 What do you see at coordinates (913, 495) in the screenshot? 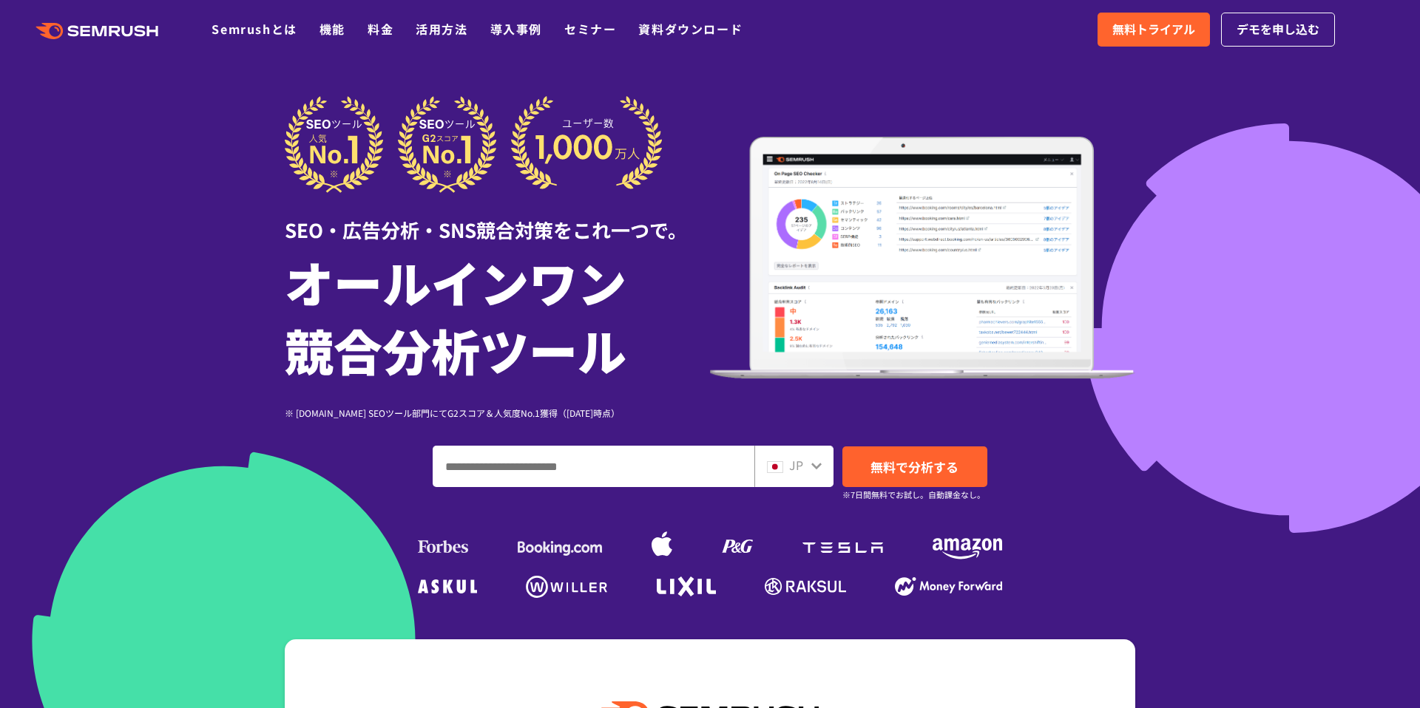
I see `small: ※7日間無料でお試し。自動課金なし。` at bounding box center [913, 495].